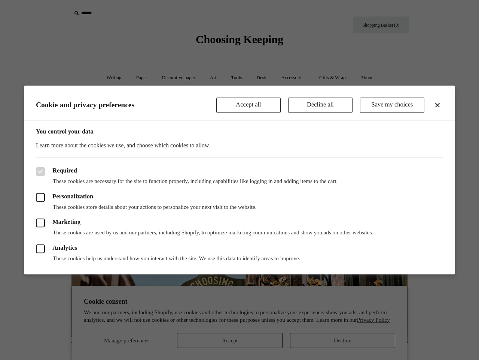  Describe the element at coordinates (438, 105) in the screenshot. I see `button: Close dialog` at that location.